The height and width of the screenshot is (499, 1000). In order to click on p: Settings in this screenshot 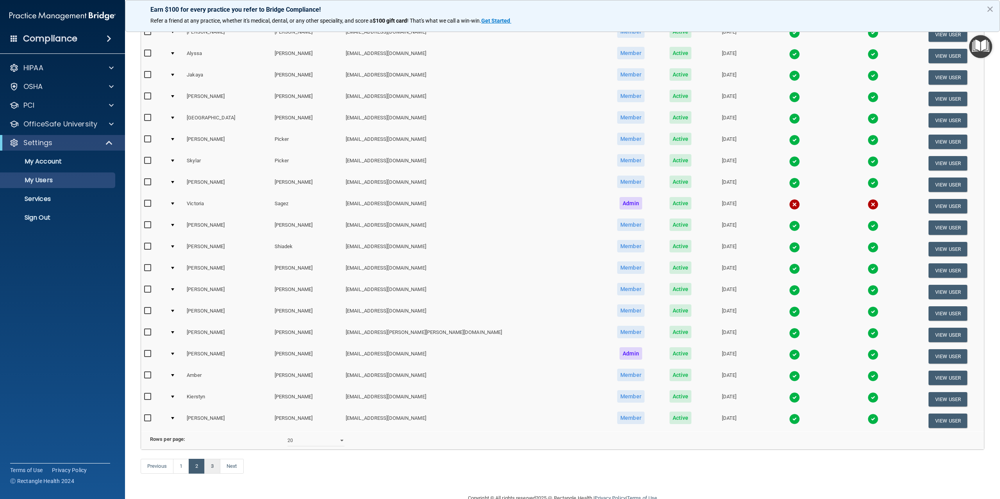, I will do `click(38, 143)`.